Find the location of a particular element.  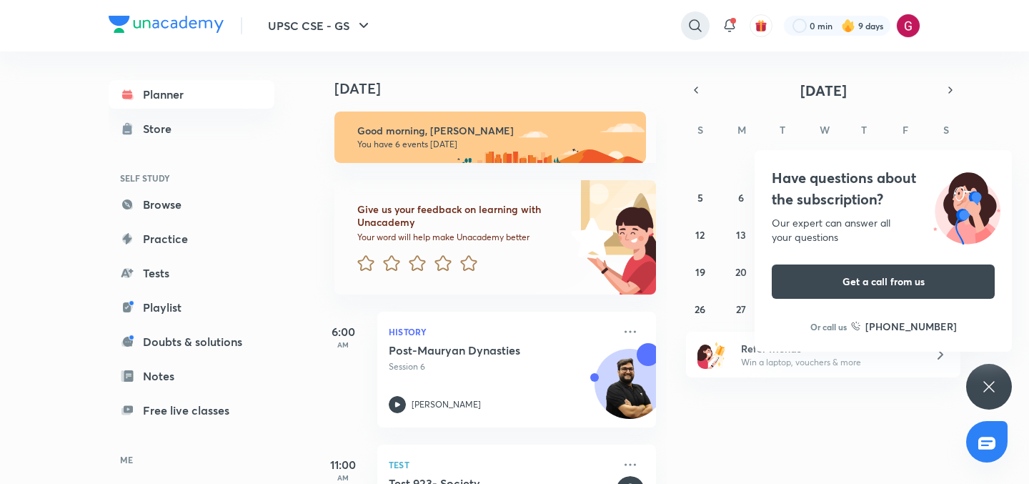

img: Company Logo is located at coordinates (166, 24).